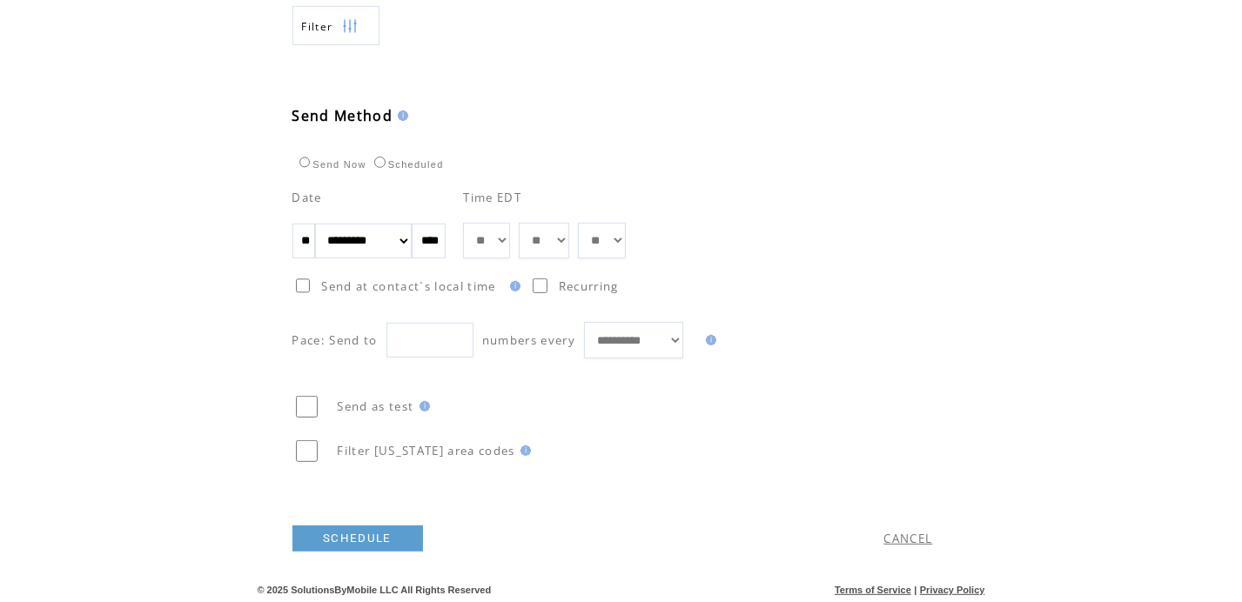 Image resolution: width=1242 pixels, height=602 pixels. Describe the element at coordinates (336, 25) in the screenshot. I see `a: Filter` at that location.